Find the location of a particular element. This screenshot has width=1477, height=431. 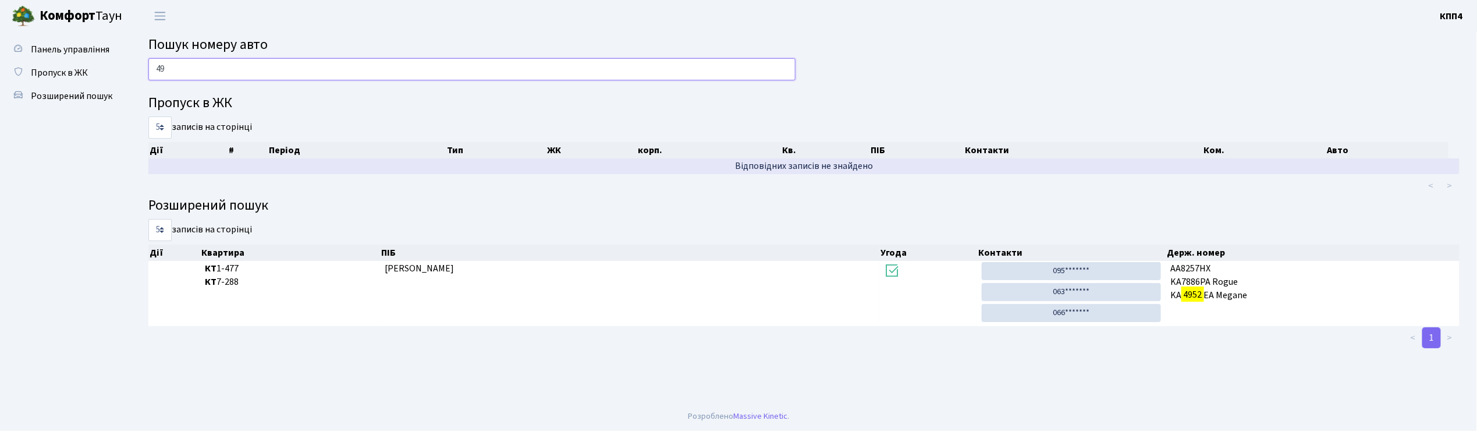

th: Квартира is located at coordinates (290, 253).